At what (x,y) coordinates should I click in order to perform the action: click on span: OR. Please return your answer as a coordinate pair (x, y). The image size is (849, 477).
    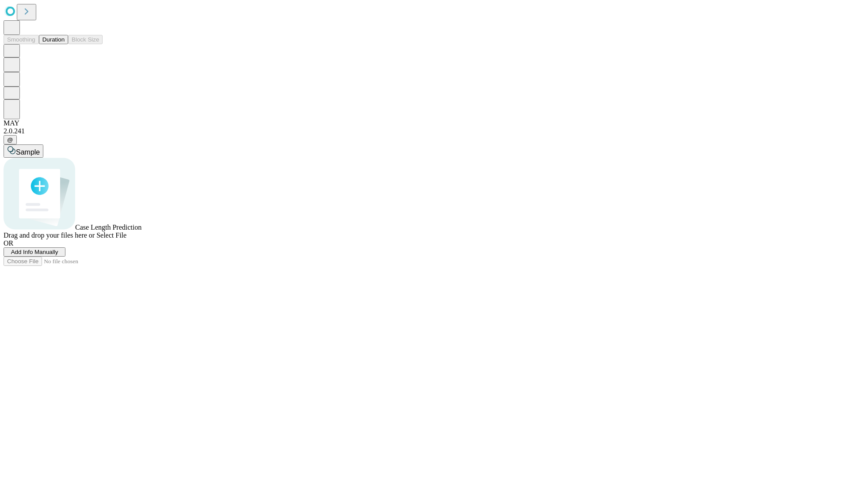
    Looking at the image, I should click on (8, 243).